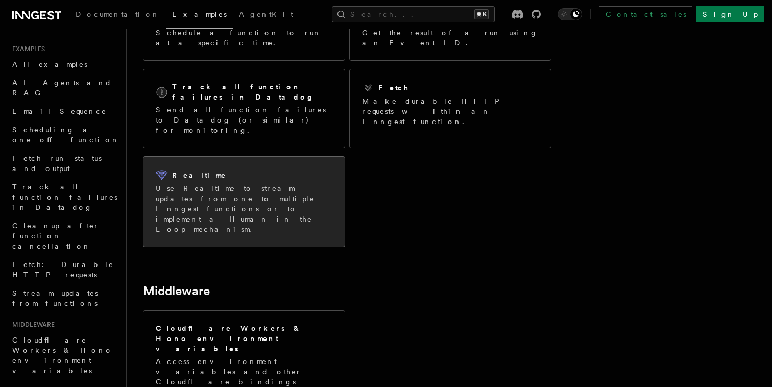 The image size is (772, 387). What do you see at coordinates (199, 16) in the screenshot?
I see `a: Examples` at bounding box center [199, 16].